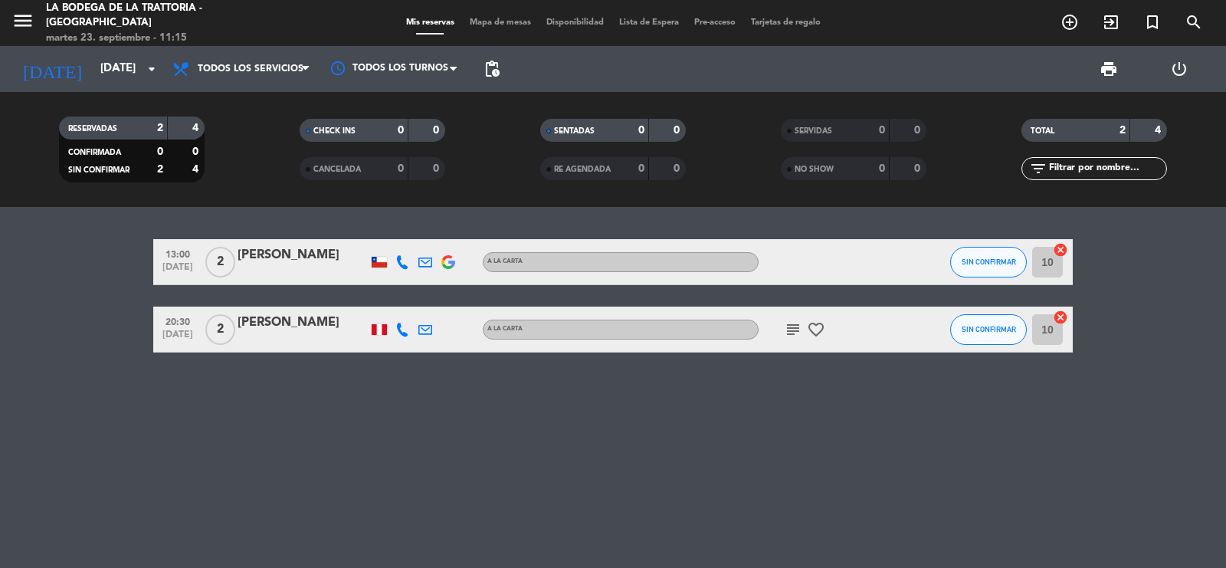 This screenshot has width=1226, height=568. What do you see at coordinates (1109, 69) in the screenshot?
I see `span: print` at bounding box center [1109, 69].